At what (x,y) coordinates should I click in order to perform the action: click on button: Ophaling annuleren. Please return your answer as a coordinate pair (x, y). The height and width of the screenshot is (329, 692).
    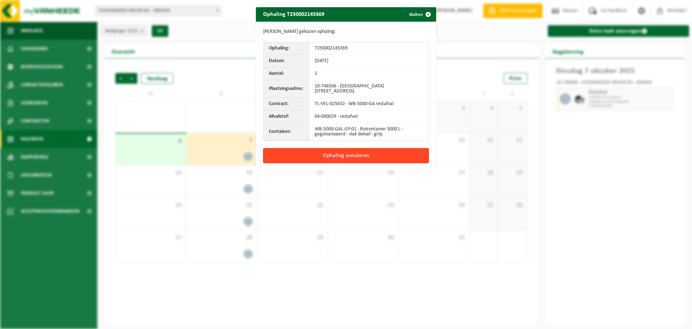
    Looking at the image, I should click on (346, 155).